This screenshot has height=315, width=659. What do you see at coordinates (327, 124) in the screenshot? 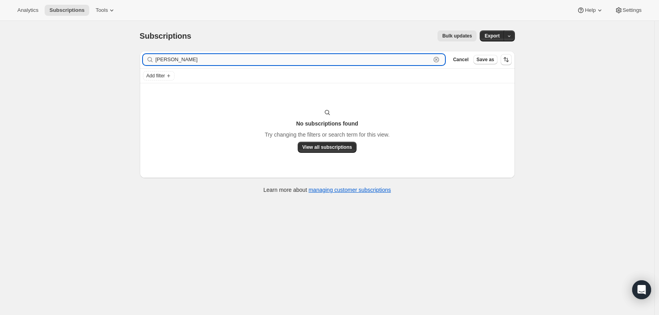
I see `h3: No subscriptions found` at bounding box center [327, 124].